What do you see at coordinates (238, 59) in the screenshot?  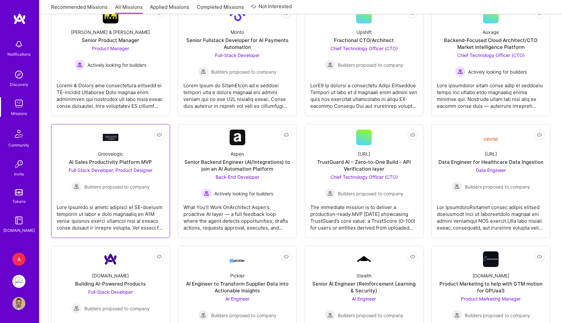 I see `a: Company LogoMontoSenior Fullstack Developer for AI Payments AutomationFull-Stack Developer Builde...` at bounding box center [238, 59].